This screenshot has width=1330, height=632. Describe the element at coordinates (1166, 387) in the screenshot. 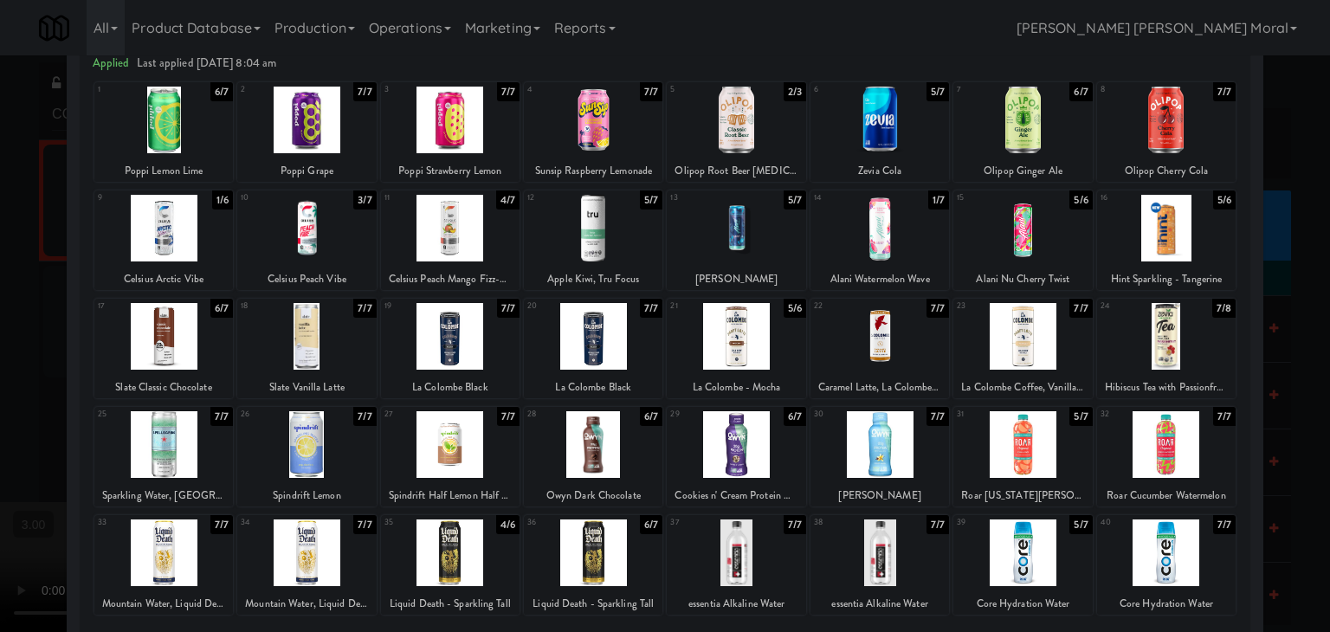

I see `div: Hibiscus Tea with Passionfruit, Zevia Zero Sugar Tea` at that location.